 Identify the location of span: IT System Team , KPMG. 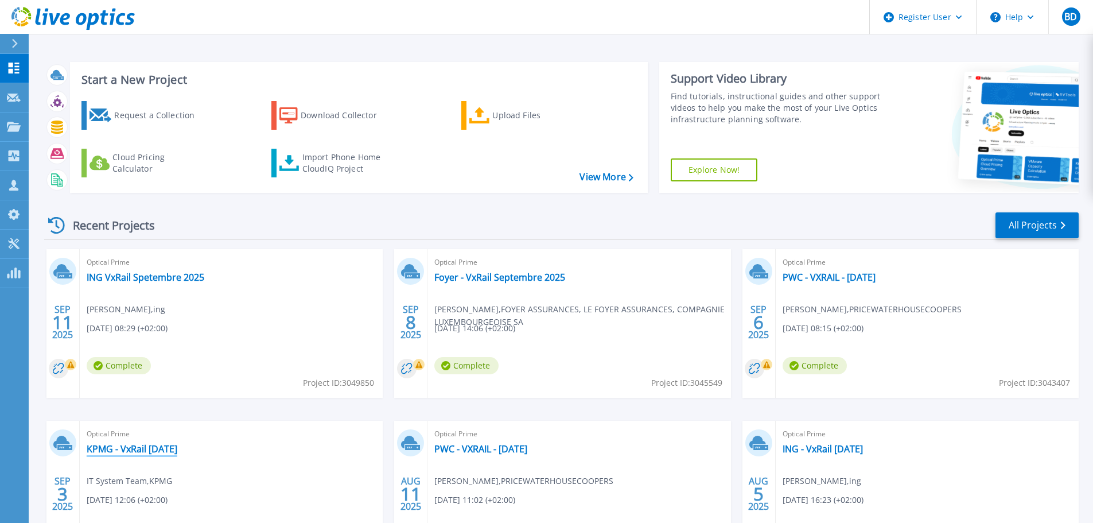
(129, 481).